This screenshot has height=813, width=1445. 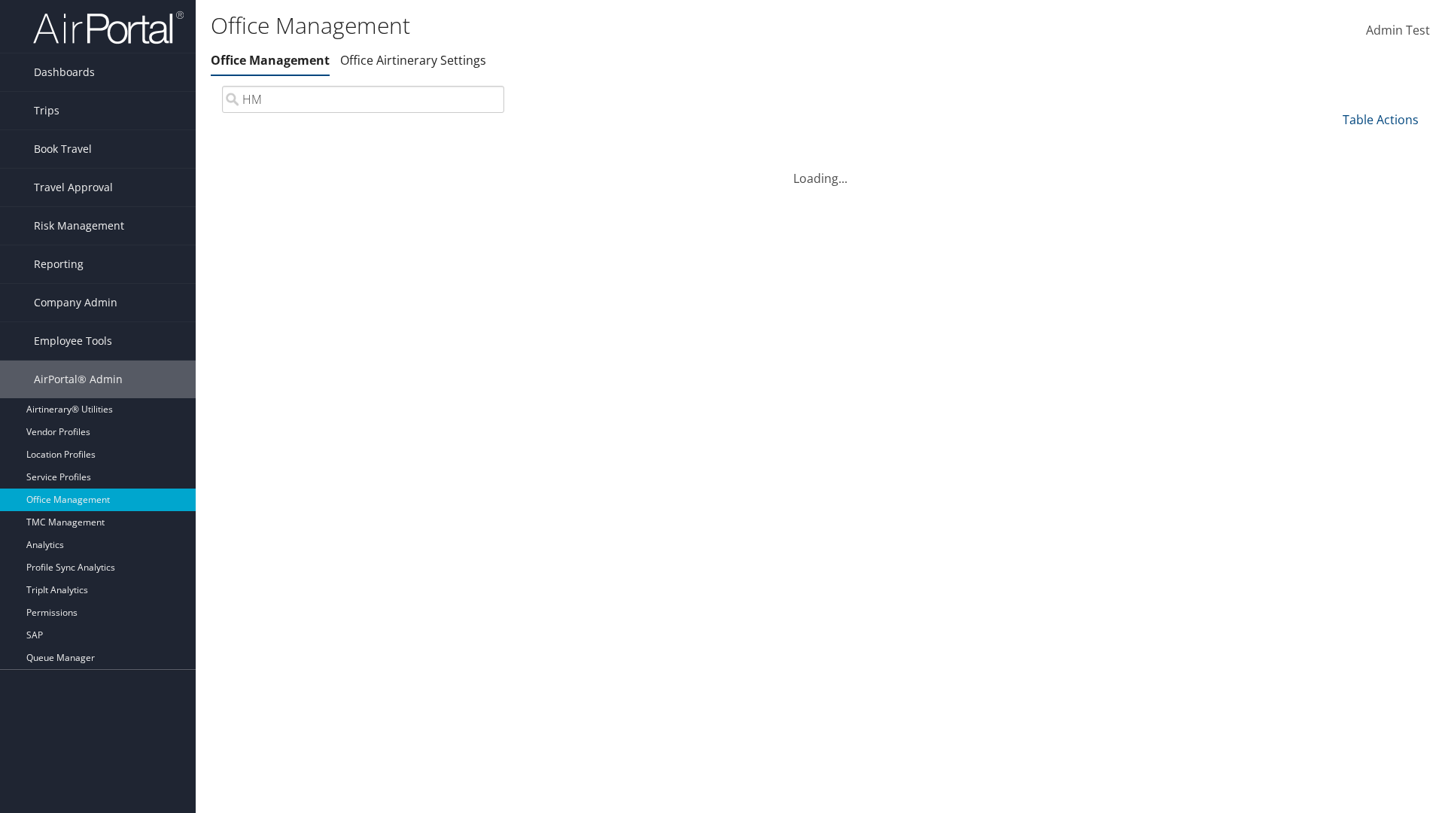 I want to click on a: Office Airtinerary Settings, so click(x=413, y=60).